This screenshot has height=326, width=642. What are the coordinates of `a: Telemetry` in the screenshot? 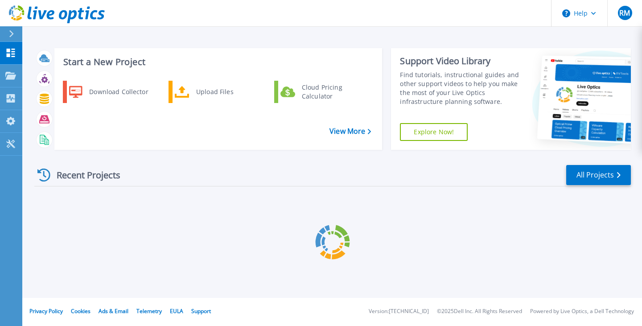 It's located at (149, 311).